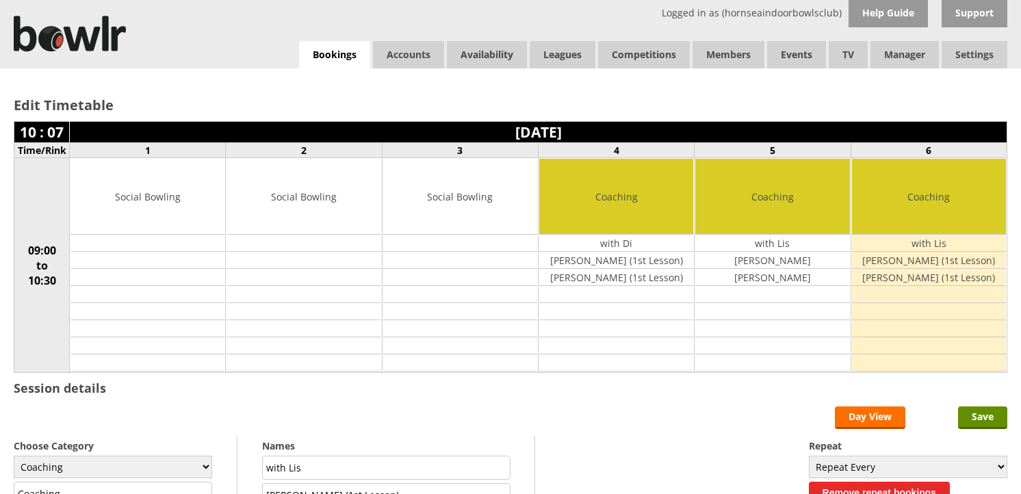 Image resolution: width=1021 pixels, height=494 pixels. Describe the element at coordinates (562, 55) in the screenshot. I see `a: Leagues` at that location.